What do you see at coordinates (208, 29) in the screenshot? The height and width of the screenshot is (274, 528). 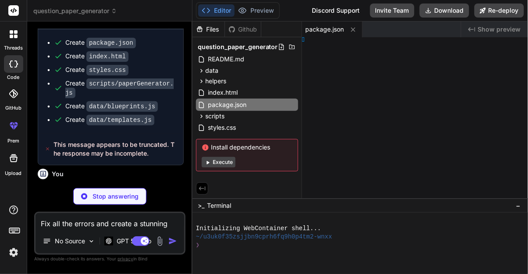 I see `div: Files` at bounding box center [208, 29].